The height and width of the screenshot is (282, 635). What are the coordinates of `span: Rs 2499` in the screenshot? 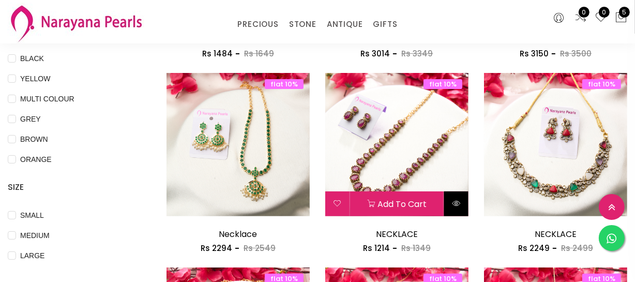 It's located at (577, 248).